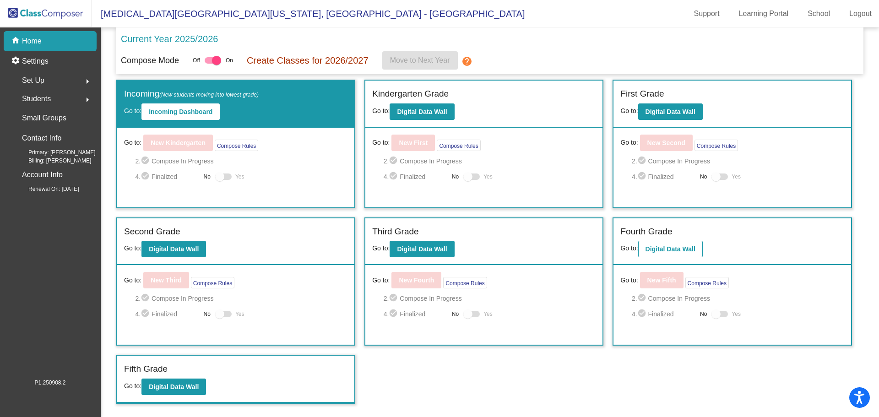 This screenshot has width=879, height=417. I want to click on p: Compose Mode, so click(150, 60).